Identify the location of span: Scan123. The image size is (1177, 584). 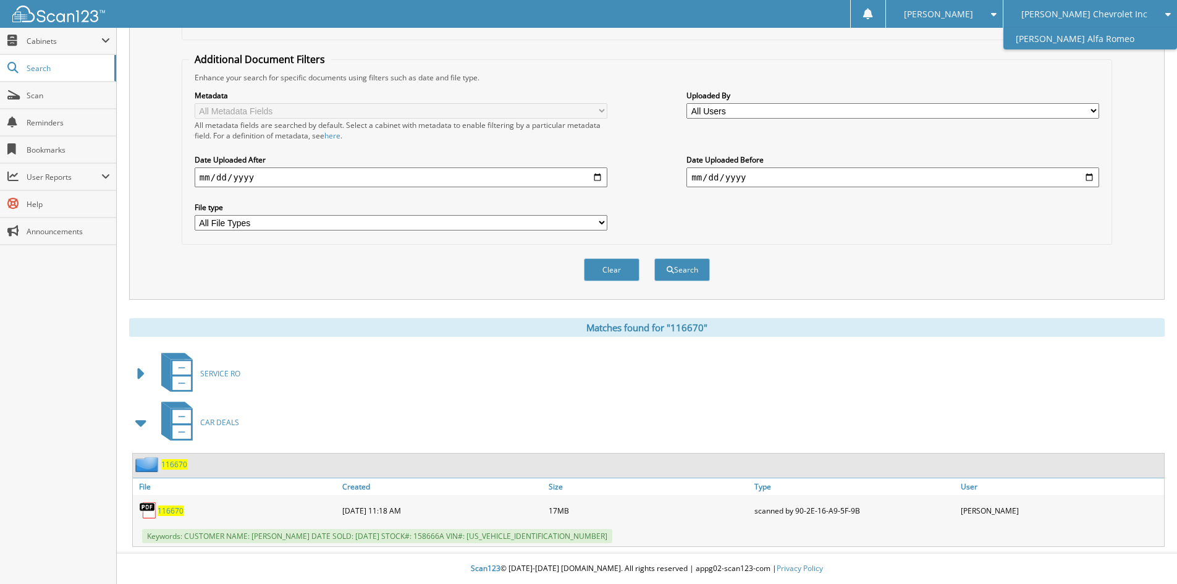
(486, 568).